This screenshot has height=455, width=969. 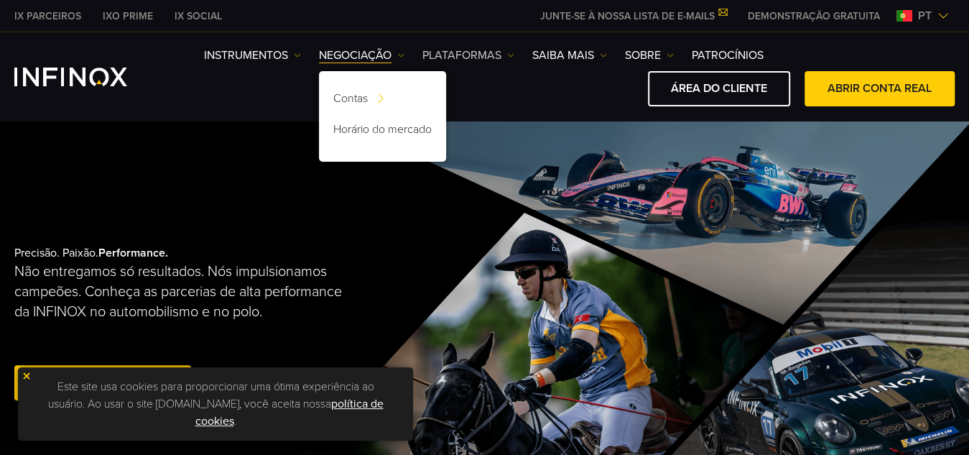 I want to click on strong: Performance., so click(x=133, y=253).